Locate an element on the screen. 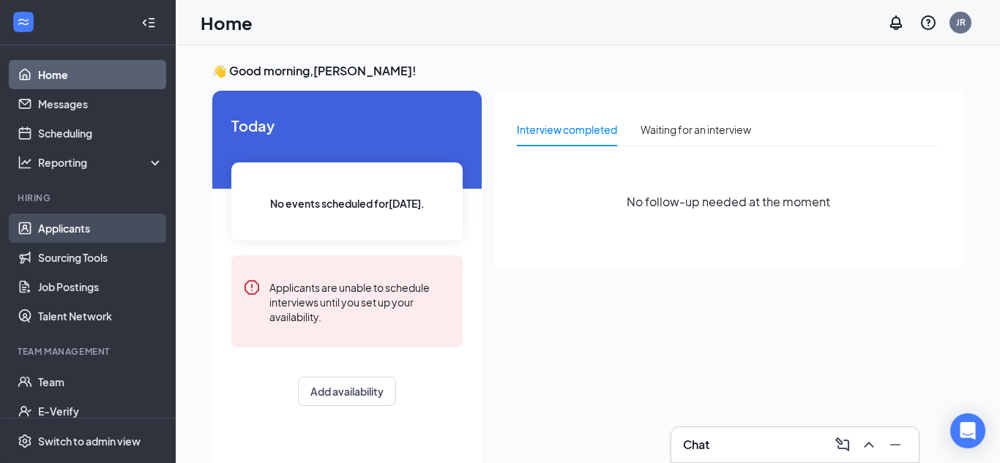 Image resolution: width=1000 pixels, height=463 pixels. a: E-Verify is located at coordinates (100, 411).